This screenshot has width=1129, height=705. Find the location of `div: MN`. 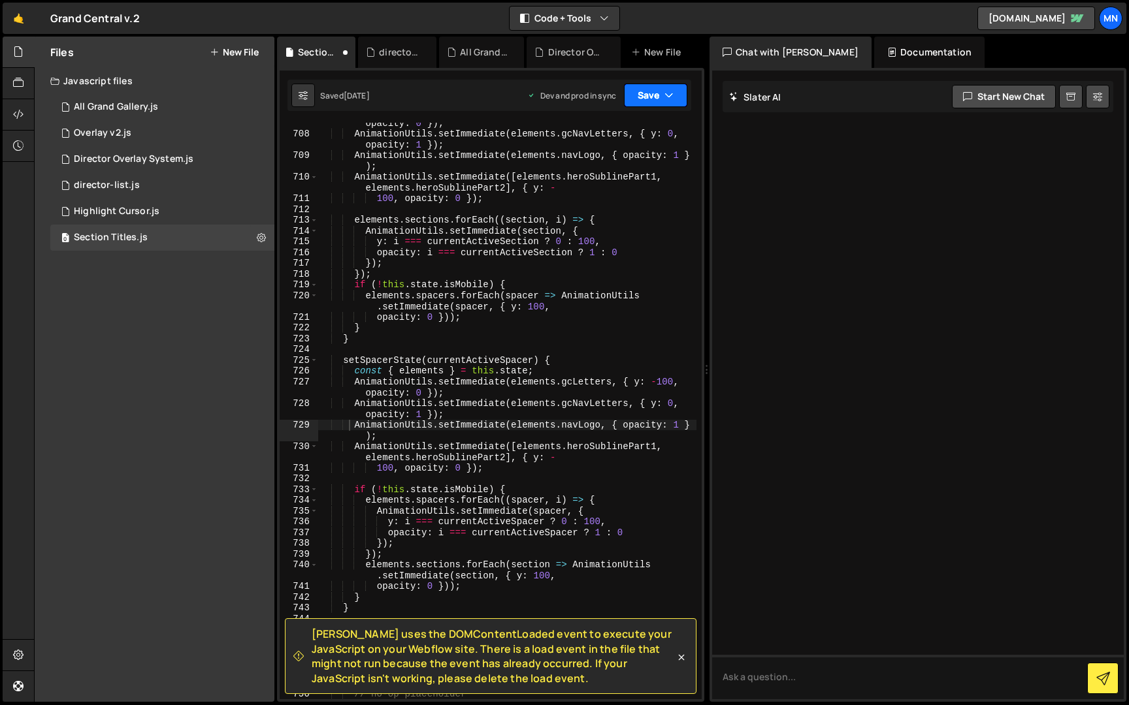

div: MN is located at coordinates (1110, 18).